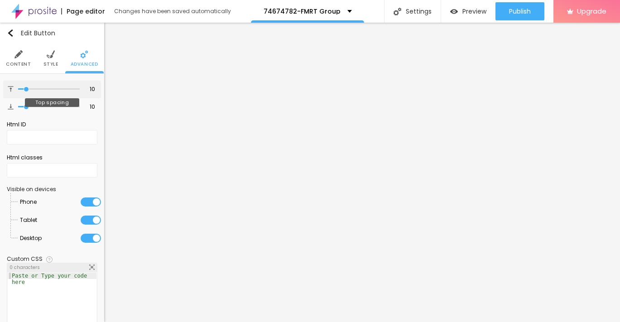  Describe the element at coordinates (520, 11) in the screenshot. I see `button: Publish` at that location.